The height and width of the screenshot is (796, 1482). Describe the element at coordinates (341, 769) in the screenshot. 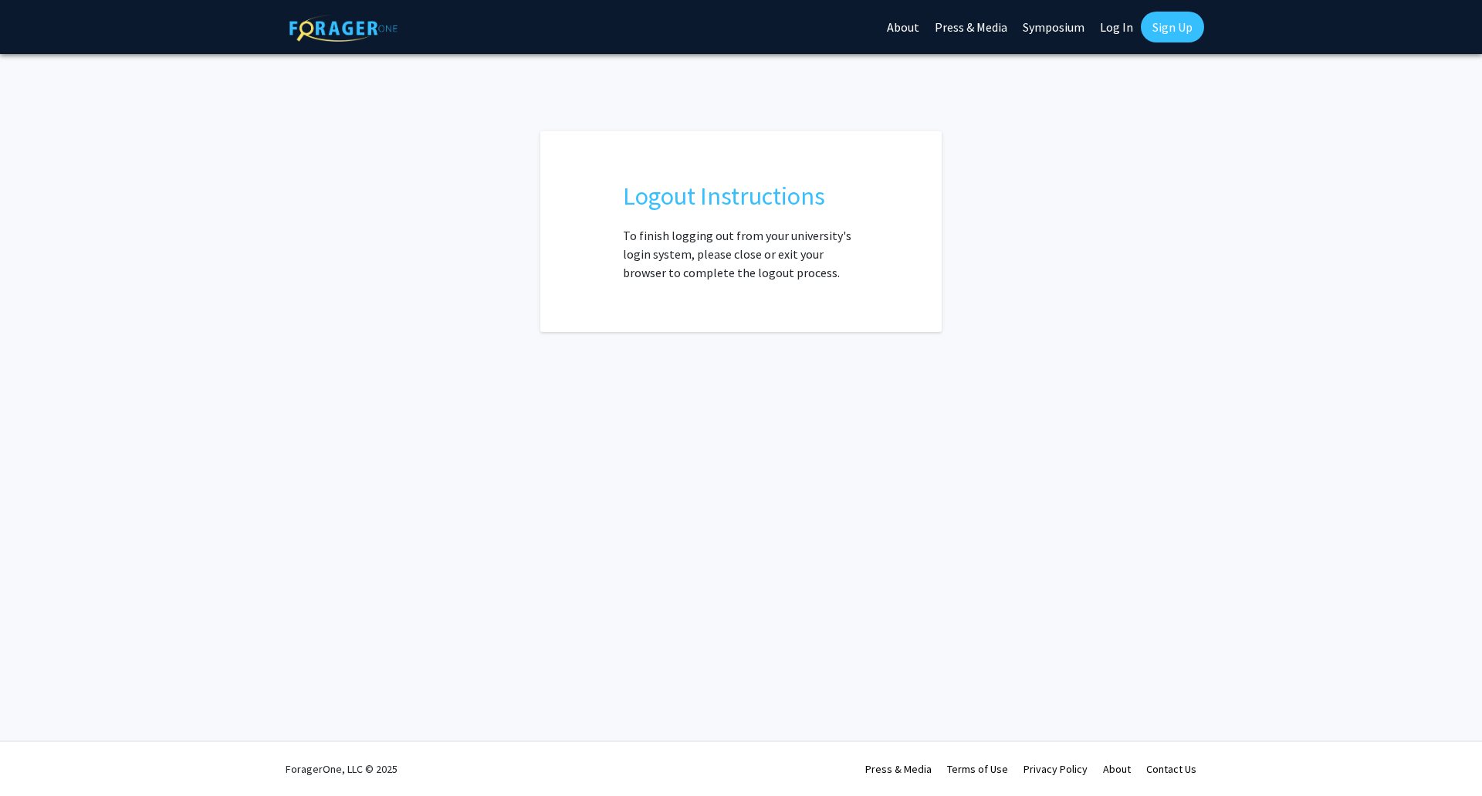

I see `div: ForagerOne, LLC © 2025` at that location.